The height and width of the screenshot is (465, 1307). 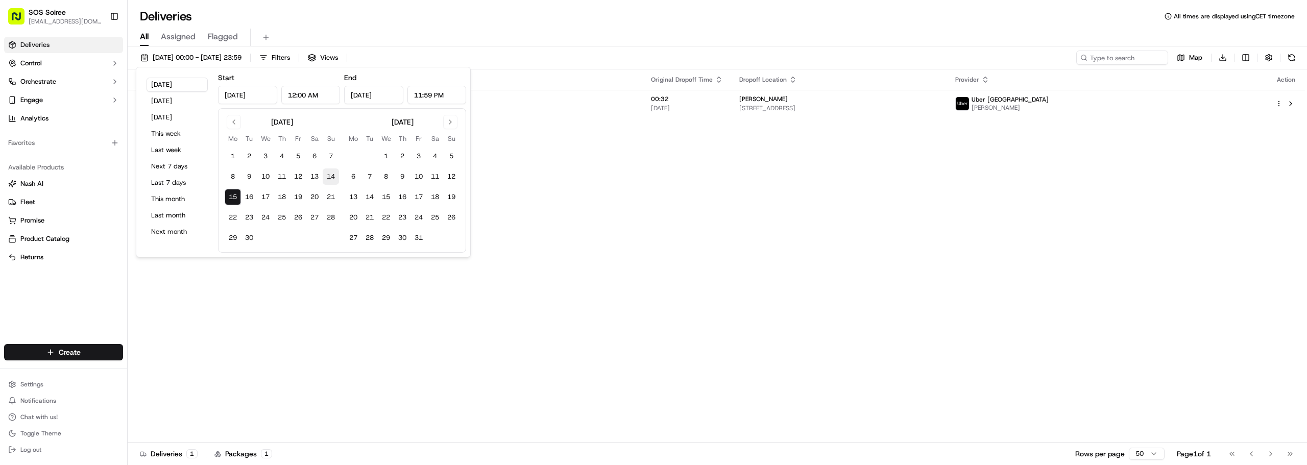 What do you see at coordinates (402, 177) in the screenshot?
I see `button: 9` at bounding box center [402, 177].